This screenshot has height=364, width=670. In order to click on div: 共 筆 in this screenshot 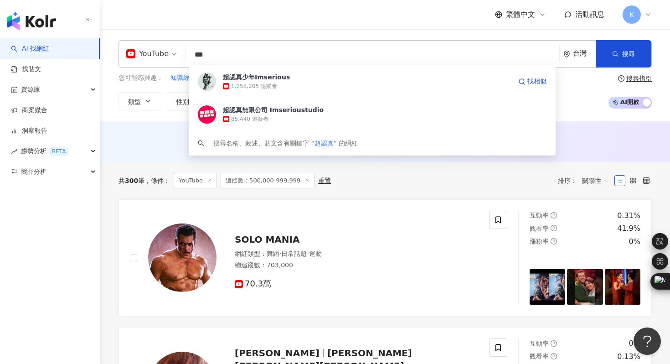, I will do `click(131, 181)`.